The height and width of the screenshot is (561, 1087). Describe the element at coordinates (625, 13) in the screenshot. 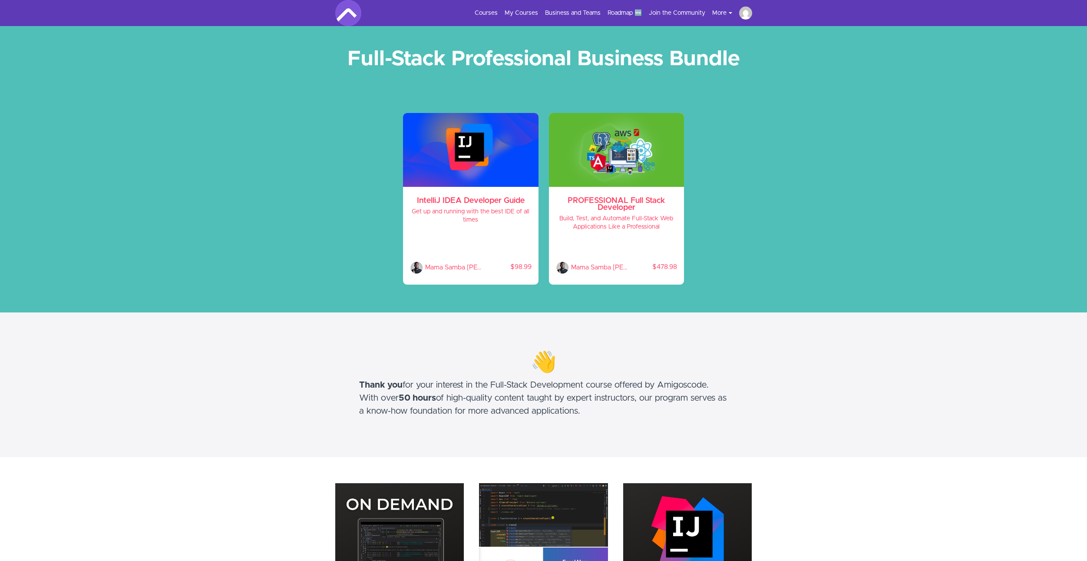

I see `a: Roadmap 🆕` at that location.